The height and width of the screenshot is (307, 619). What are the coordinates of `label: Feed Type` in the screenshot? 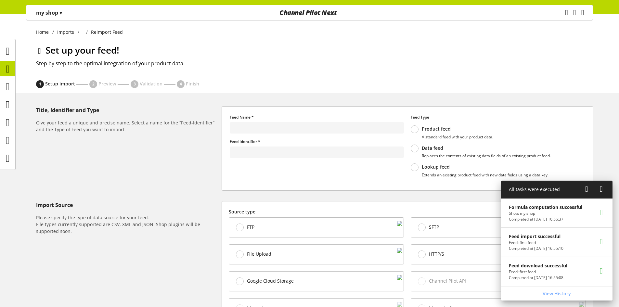 It's located at (498, 117).